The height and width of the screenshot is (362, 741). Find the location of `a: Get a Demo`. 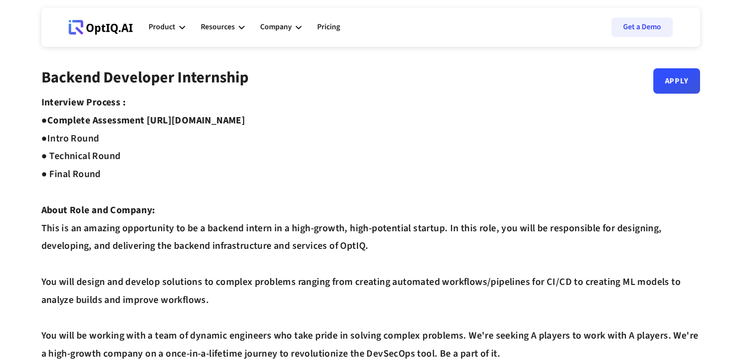

a: Get a Demo is located at coordinates (642, 27).